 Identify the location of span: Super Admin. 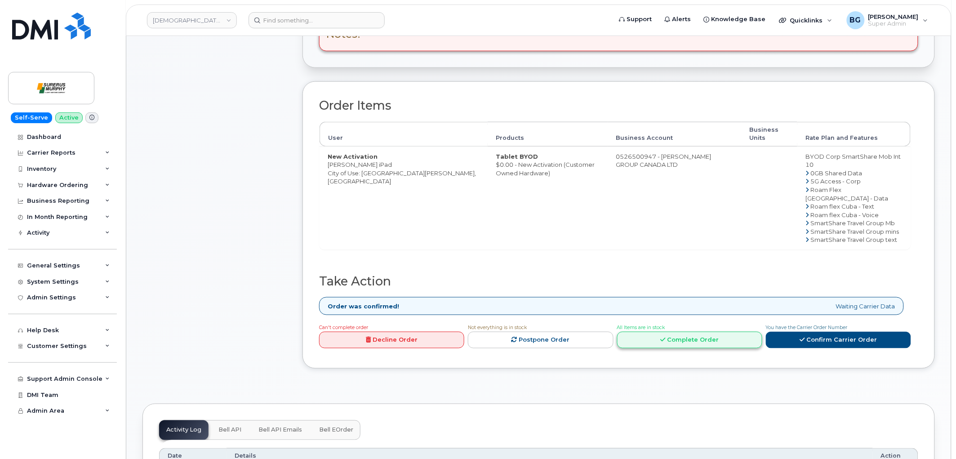
(894, 24).